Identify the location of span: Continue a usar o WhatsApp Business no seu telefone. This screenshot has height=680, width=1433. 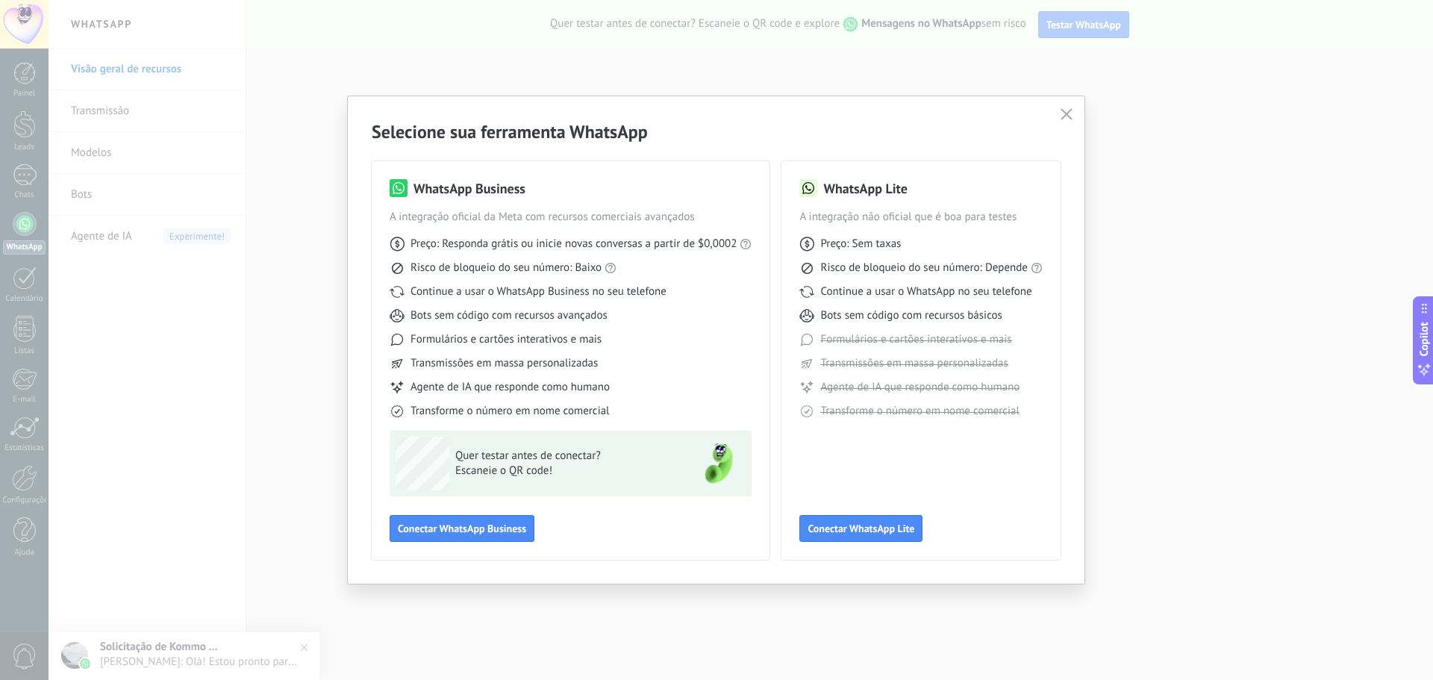
(538, 292).